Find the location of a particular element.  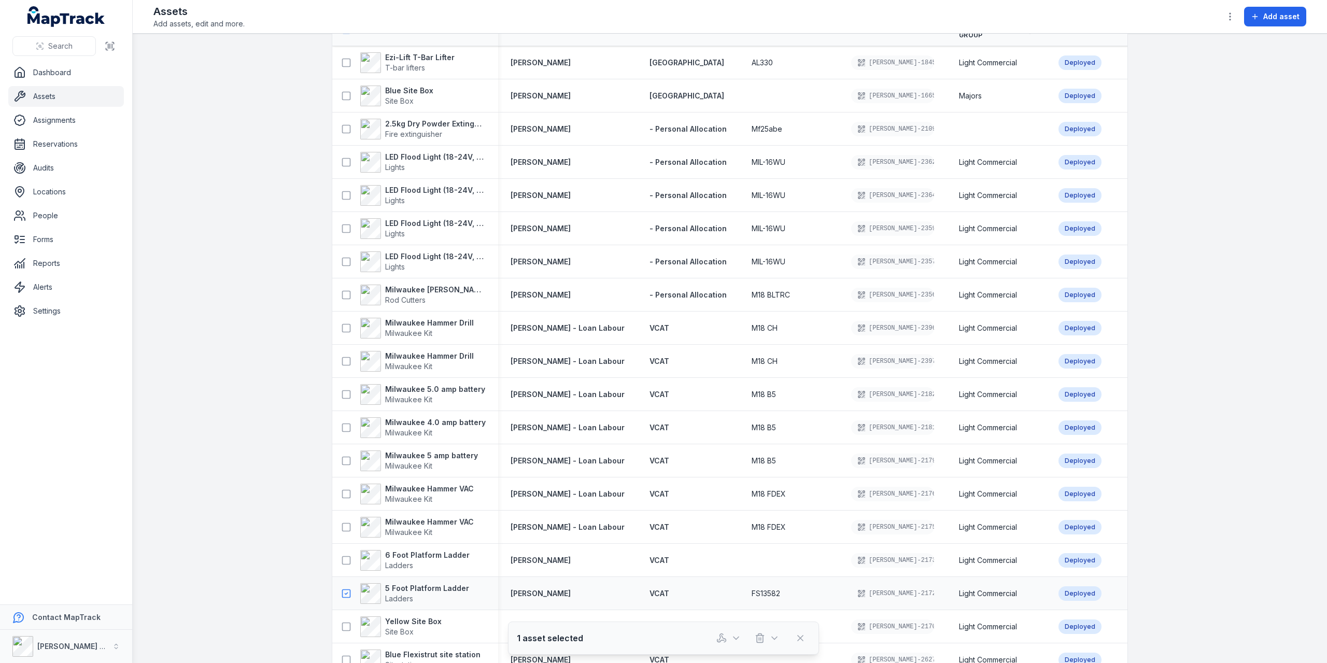

span: M18 FDEX is located at coordinates (769, 494).